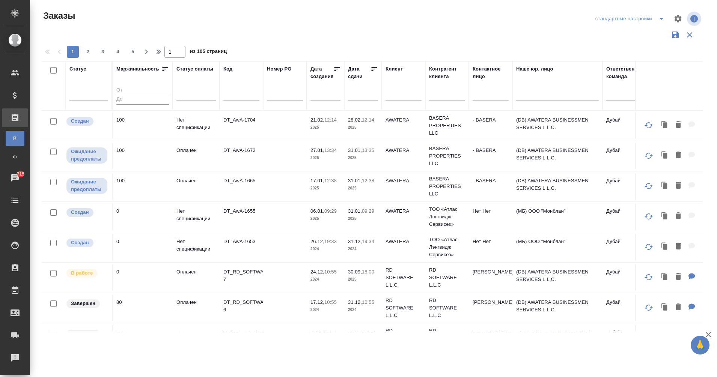 This screenshot has height=377, width=717. What do you see at coordinates (228, 69) in the screenshot?
I see `div: Код` at bounding box center [228, 69].